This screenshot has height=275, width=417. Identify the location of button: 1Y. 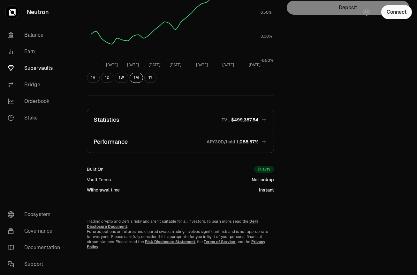
(150, 78).